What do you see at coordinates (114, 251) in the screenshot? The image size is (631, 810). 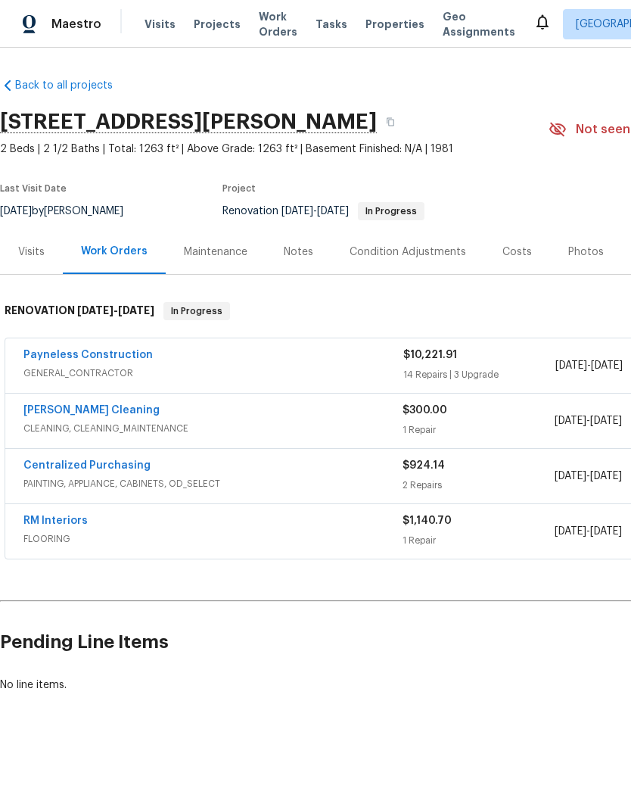 I see `div: Work Orders` at bounding box center [114, 251].